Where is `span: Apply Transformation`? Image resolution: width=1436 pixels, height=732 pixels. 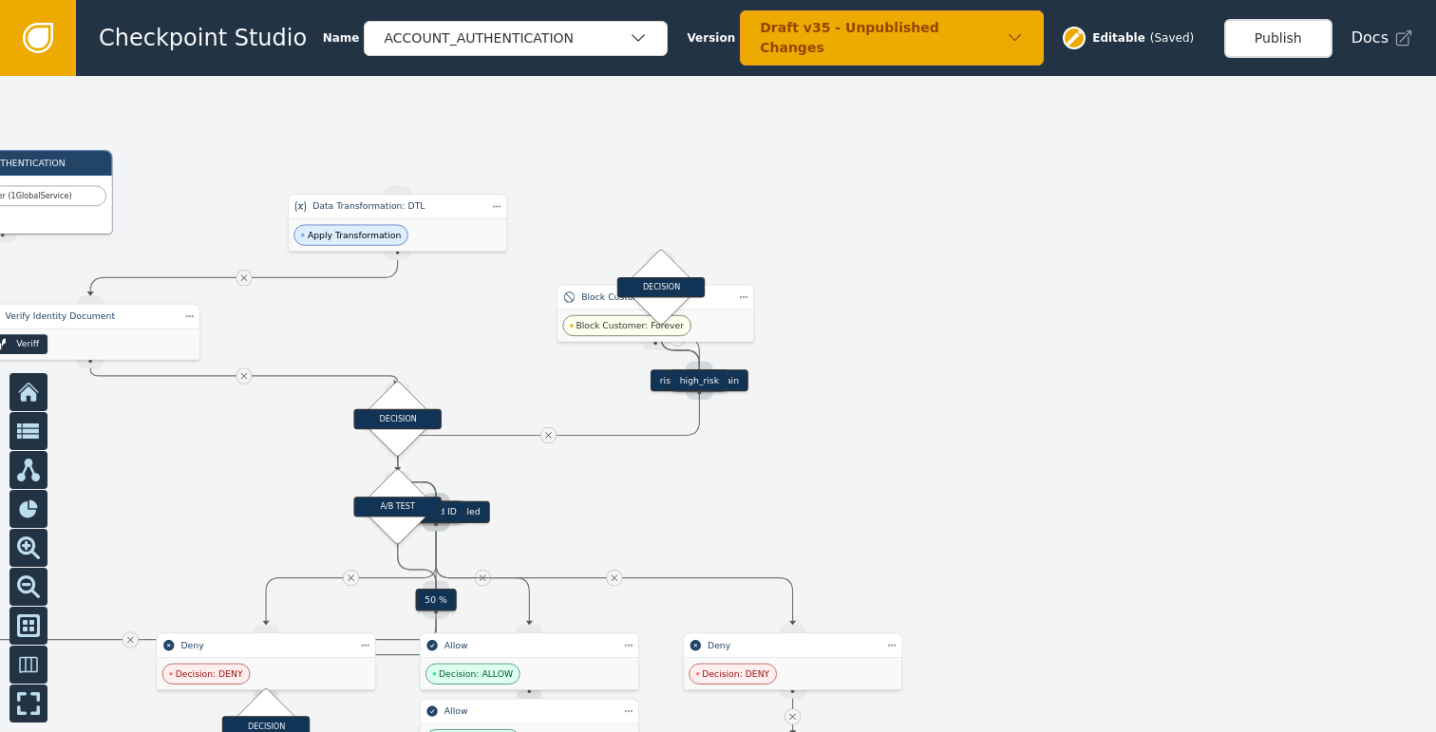
span: Apply Transformation is located at coordinates (354, 235).